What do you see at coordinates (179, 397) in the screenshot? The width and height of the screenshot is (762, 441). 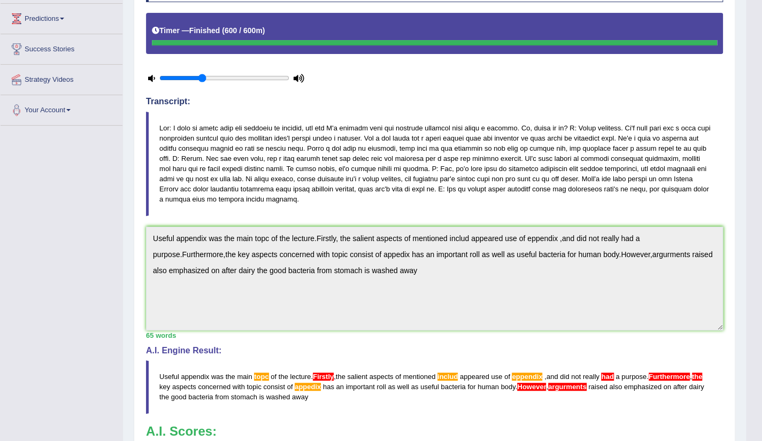 I see `span: good` at bounding box center [179, 397].